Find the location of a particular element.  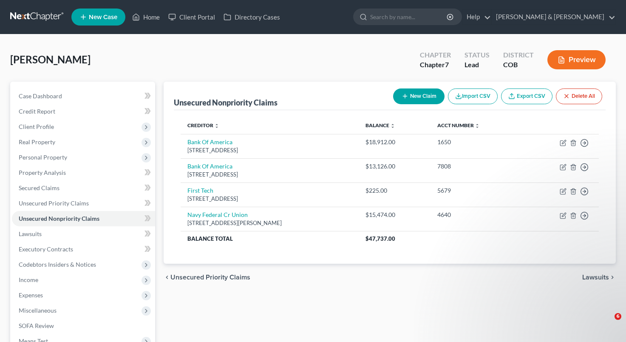

div: 4640 is located at coordinates (477, 215).